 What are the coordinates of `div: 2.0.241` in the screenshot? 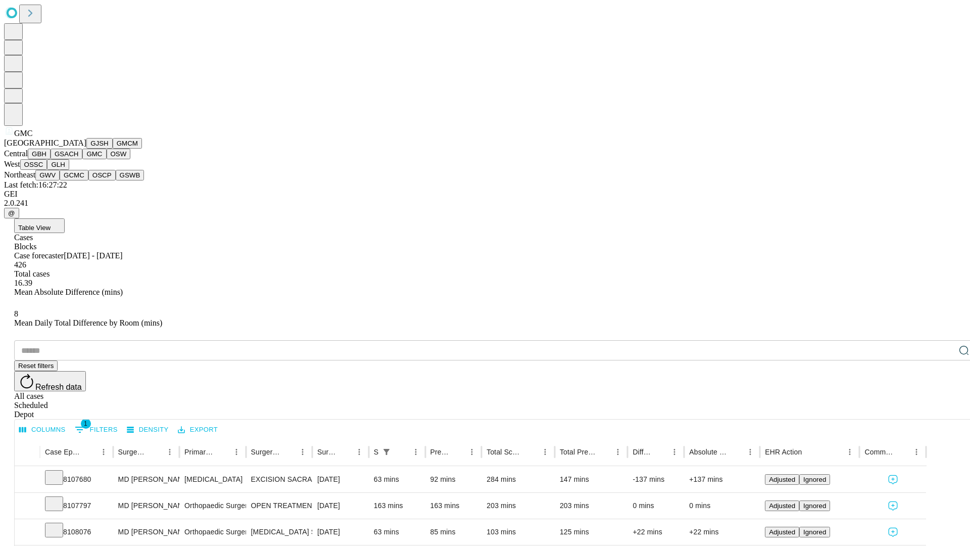 It's located at (485, 203).